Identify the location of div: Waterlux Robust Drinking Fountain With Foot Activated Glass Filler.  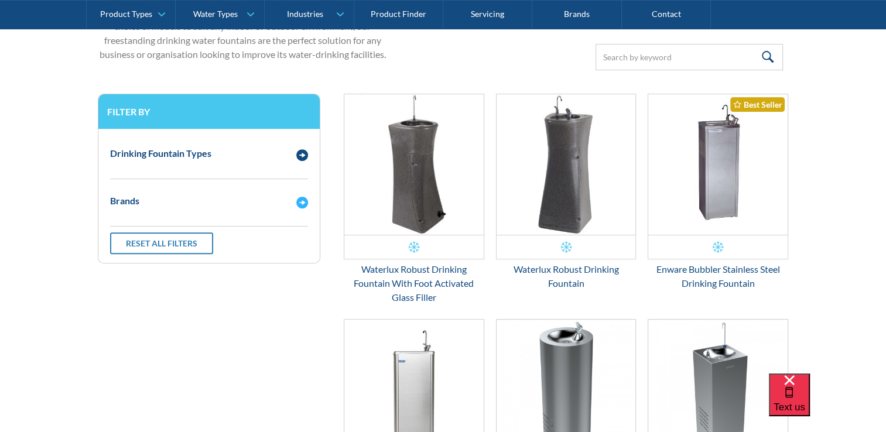
(414, 283).